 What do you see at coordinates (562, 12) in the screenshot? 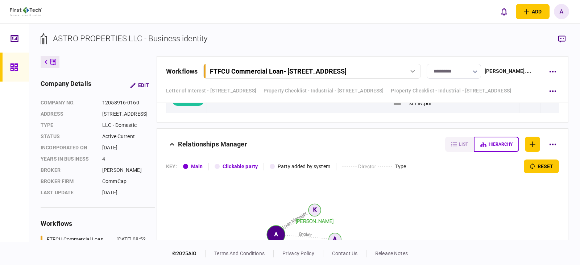
I see `div: A` at bounding box center [562, 12].